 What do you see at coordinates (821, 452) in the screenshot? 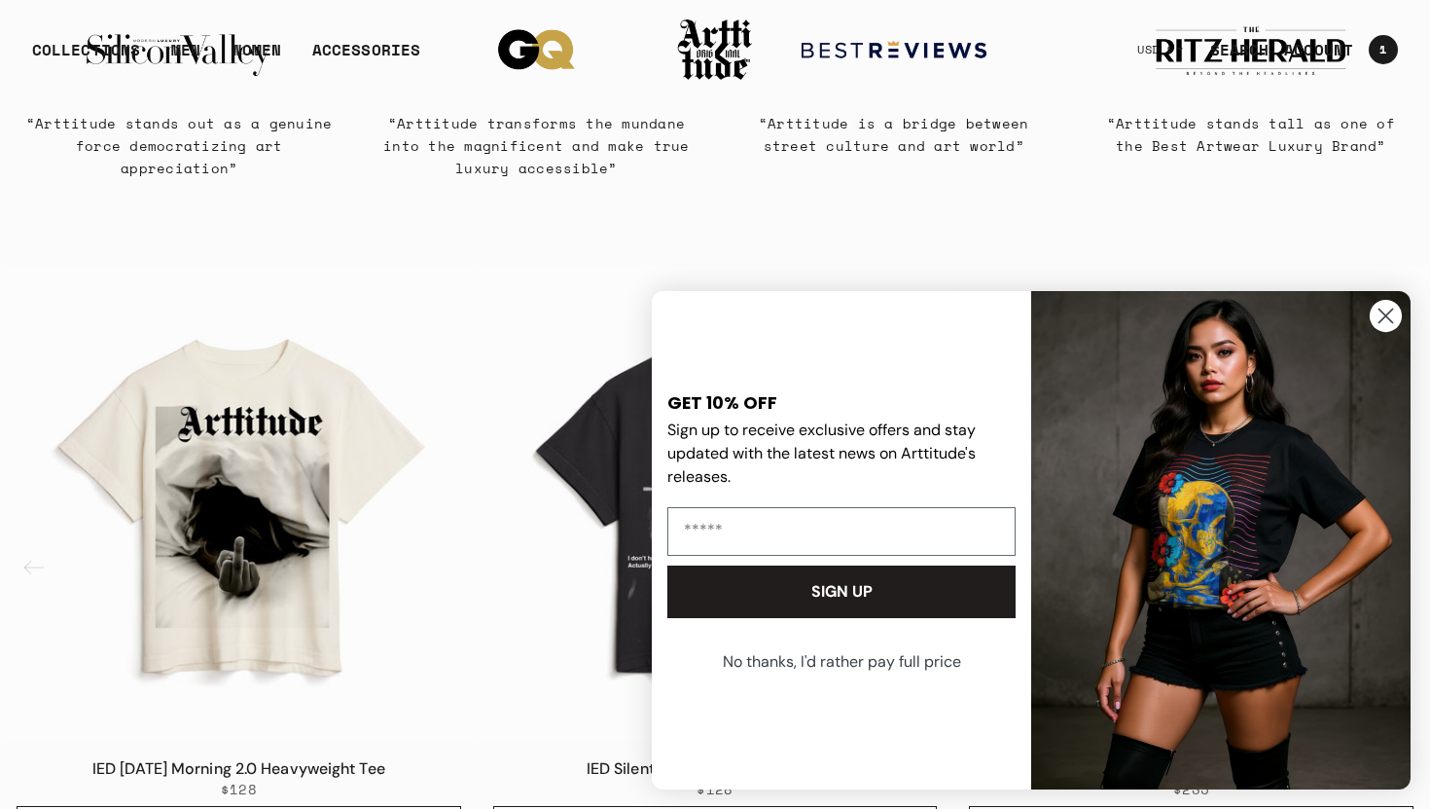
I see `span: Sign up to receive exclusive offers and stay updated with the latest news on Arttitude's releases.` at bounding box center [821, 452].